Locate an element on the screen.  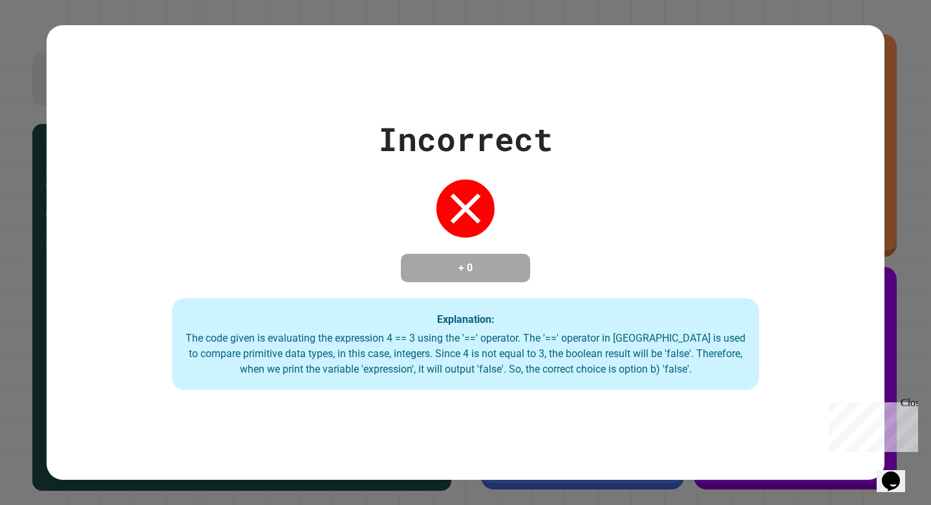
h4: + 0 is located at coordinates (465, 268).